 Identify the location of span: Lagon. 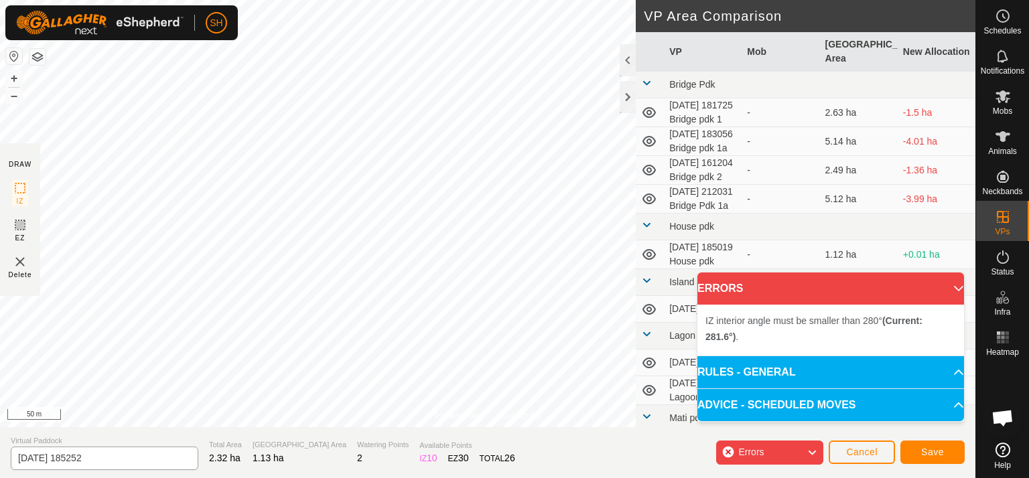
(682, 336).